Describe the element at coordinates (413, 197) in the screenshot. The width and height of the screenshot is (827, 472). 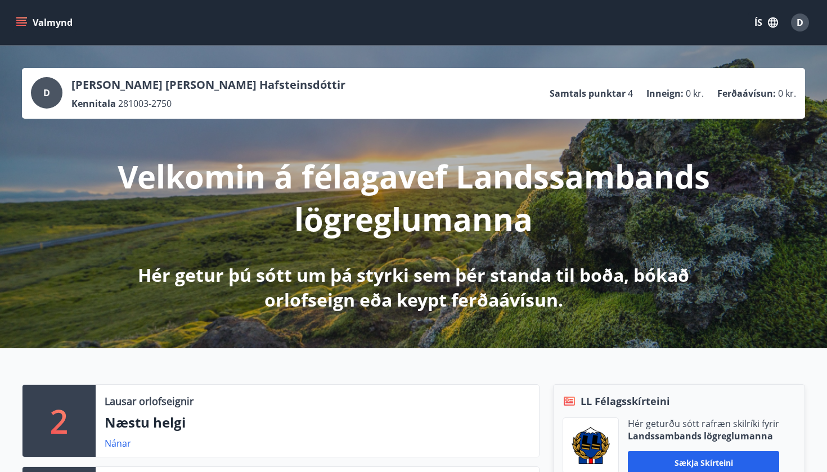
I see `p: Velkomin á félagavef Landssambands lögreglumanna` at that location.